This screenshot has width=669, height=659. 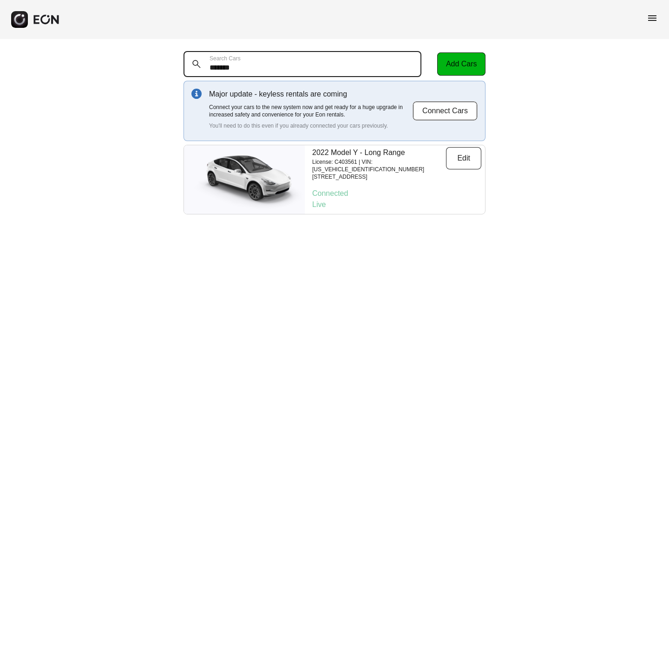 I want to click on button: Edit, so click(x=463, y=158).